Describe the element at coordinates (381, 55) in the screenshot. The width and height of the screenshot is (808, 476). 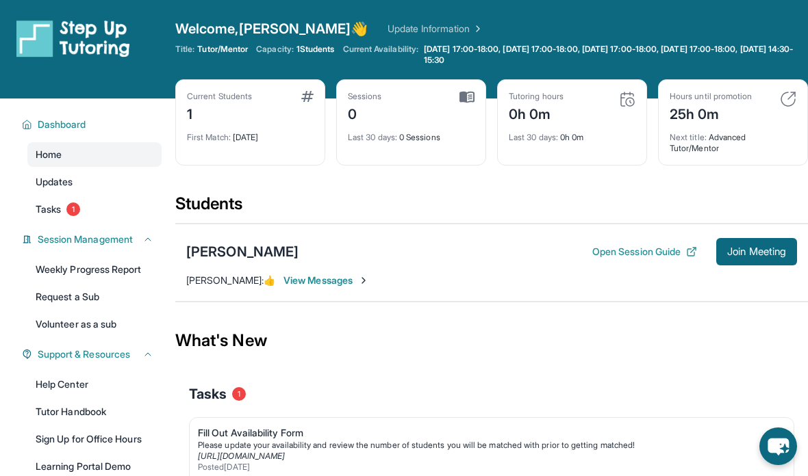
I see `span: Current Availability:` at that location.